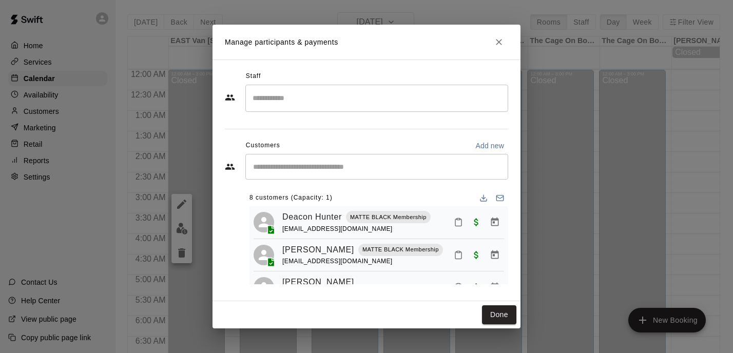  Describe the element at coordinates (230, 167) in the screenshot. I see `svg: Customers` at that location.